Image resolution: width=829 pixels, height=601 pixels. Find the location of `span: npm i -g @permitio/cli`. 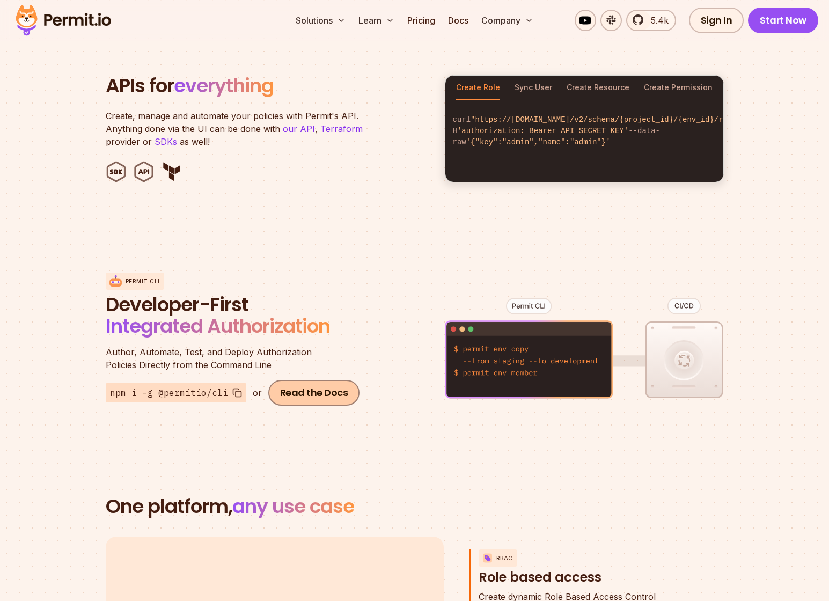

span: npm i -g @permitio/cli is located at coordinates (169, 393).